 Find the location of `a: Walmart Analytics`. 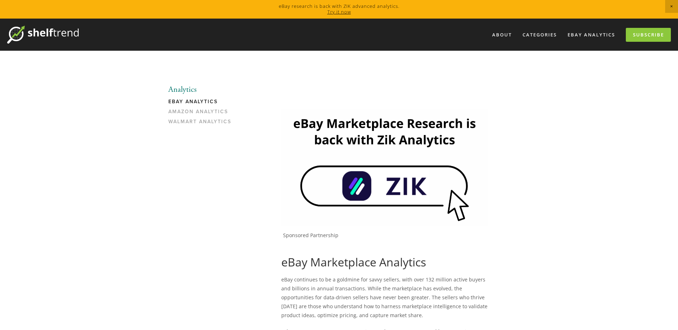

a: Walmart Analytics is located at coordinates (202, 124).